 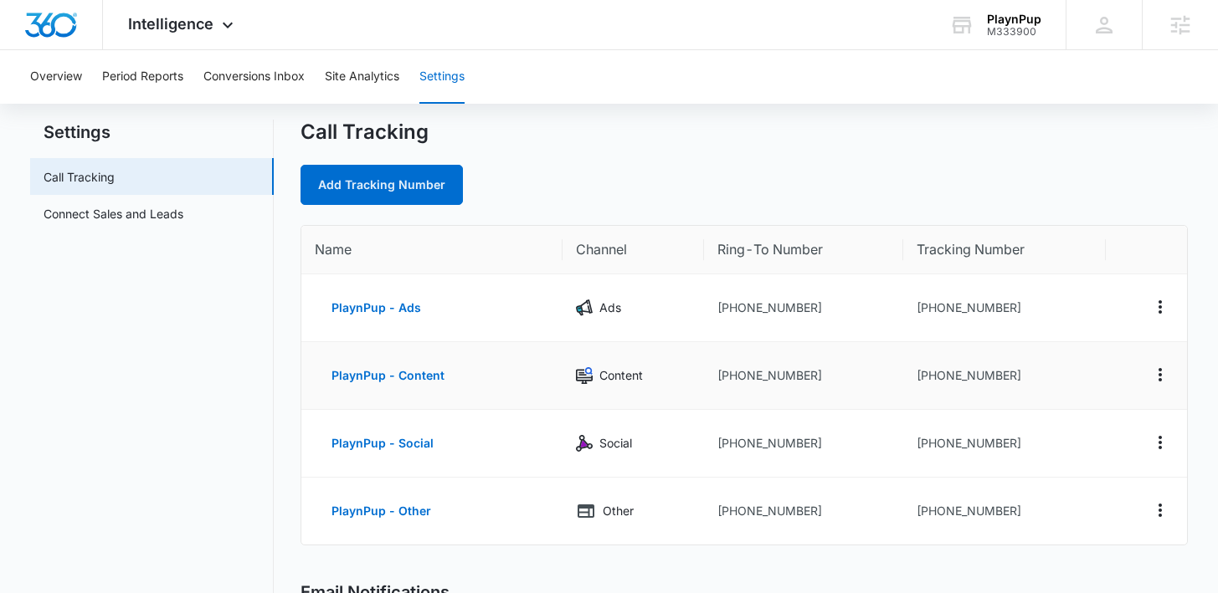 What do you see at coordinates (151, 132) in the screenshot?
I see `h2: Settings` at bounding box center [151, 132].